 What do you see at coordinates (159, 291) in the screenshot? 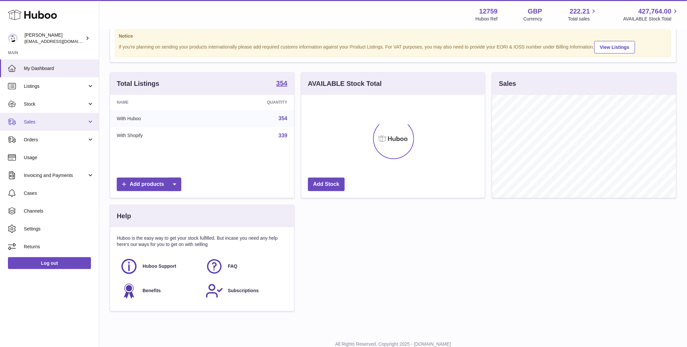
I see `a: Benefits` at bounding box center [159, 291].